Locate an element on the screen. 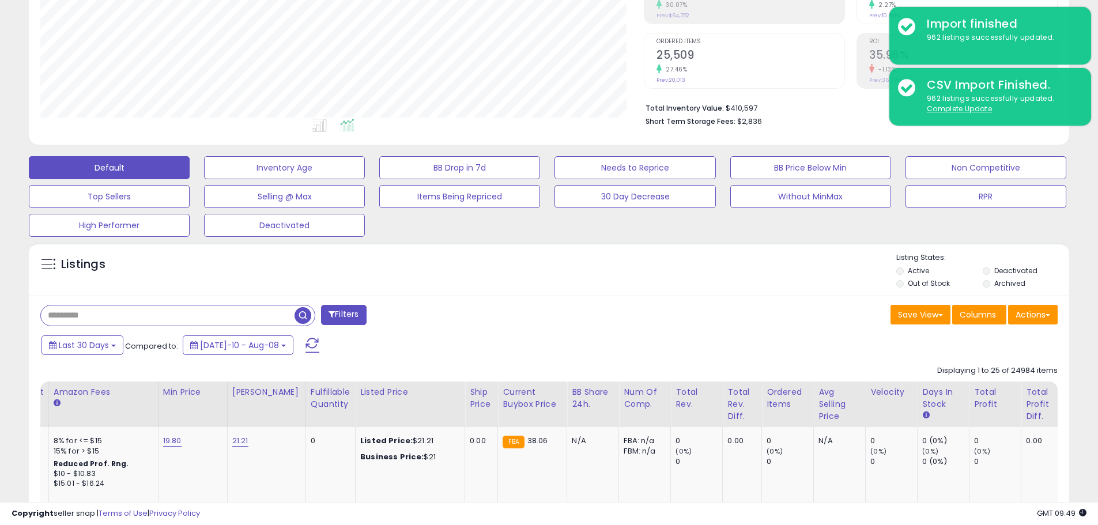 The width and height of the screenshot is (1098, 525). div: Ship Price is located at coordinates (481, 398).